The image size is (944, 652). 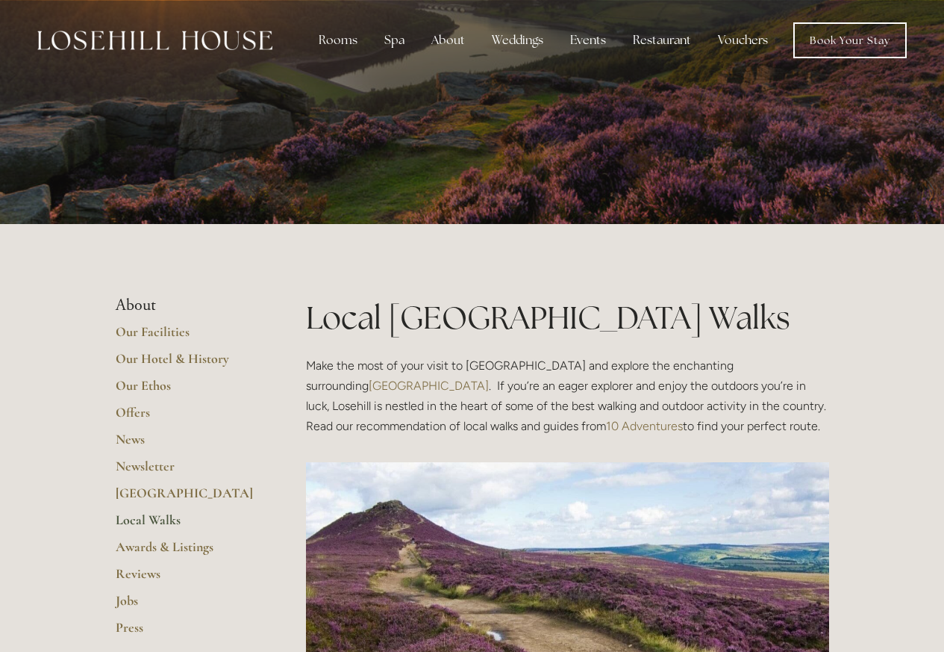 What do you see at coordinates (187, 552) in the screenshot?
I see `a: Awards & Listings` at bounding box center [187, 552].